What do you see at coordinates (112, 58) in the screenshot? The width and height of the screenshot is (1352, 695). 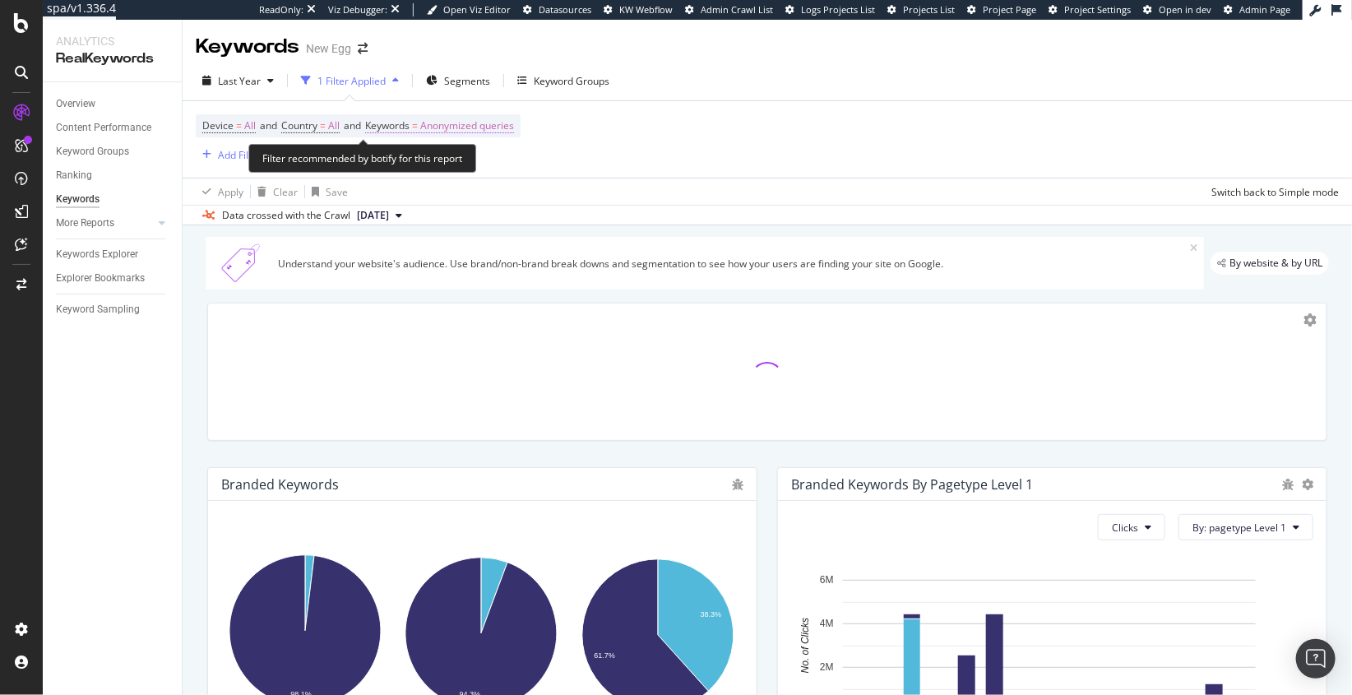 I see `div: RealKeywords` at bounding box center [112, 58].